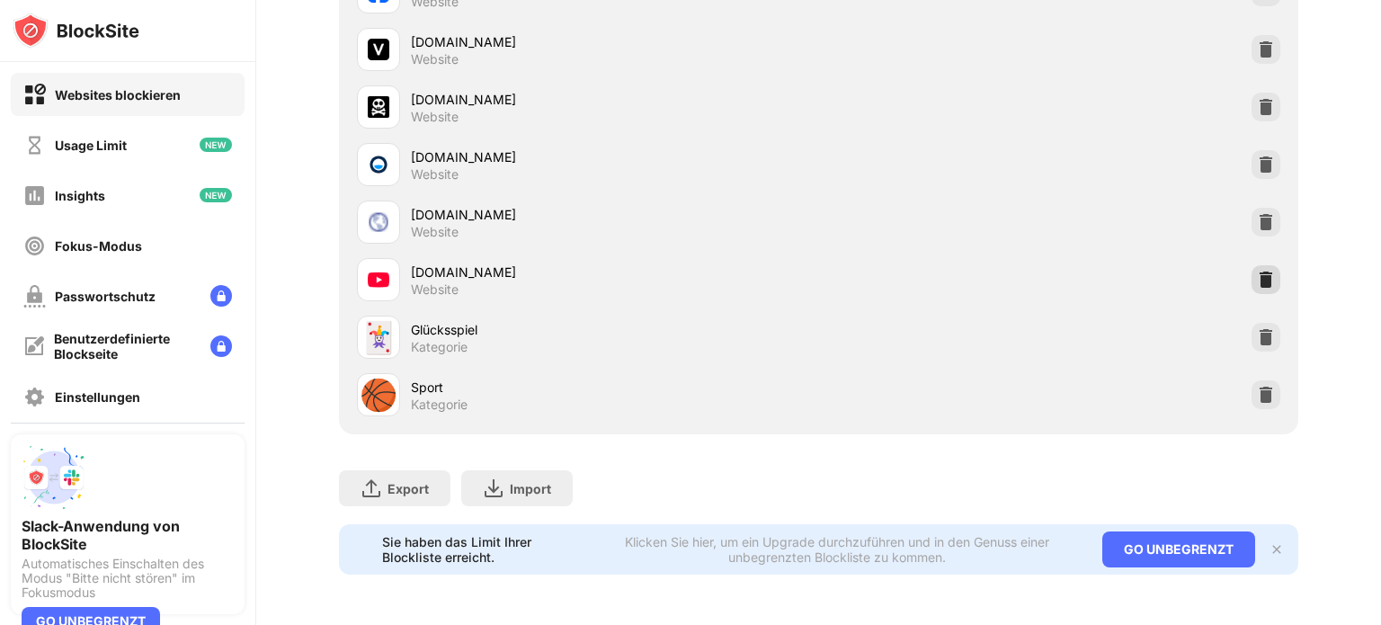  Describe the element at coordinates (614, 387) in the screenshot. I see `div: Sport` at that location.